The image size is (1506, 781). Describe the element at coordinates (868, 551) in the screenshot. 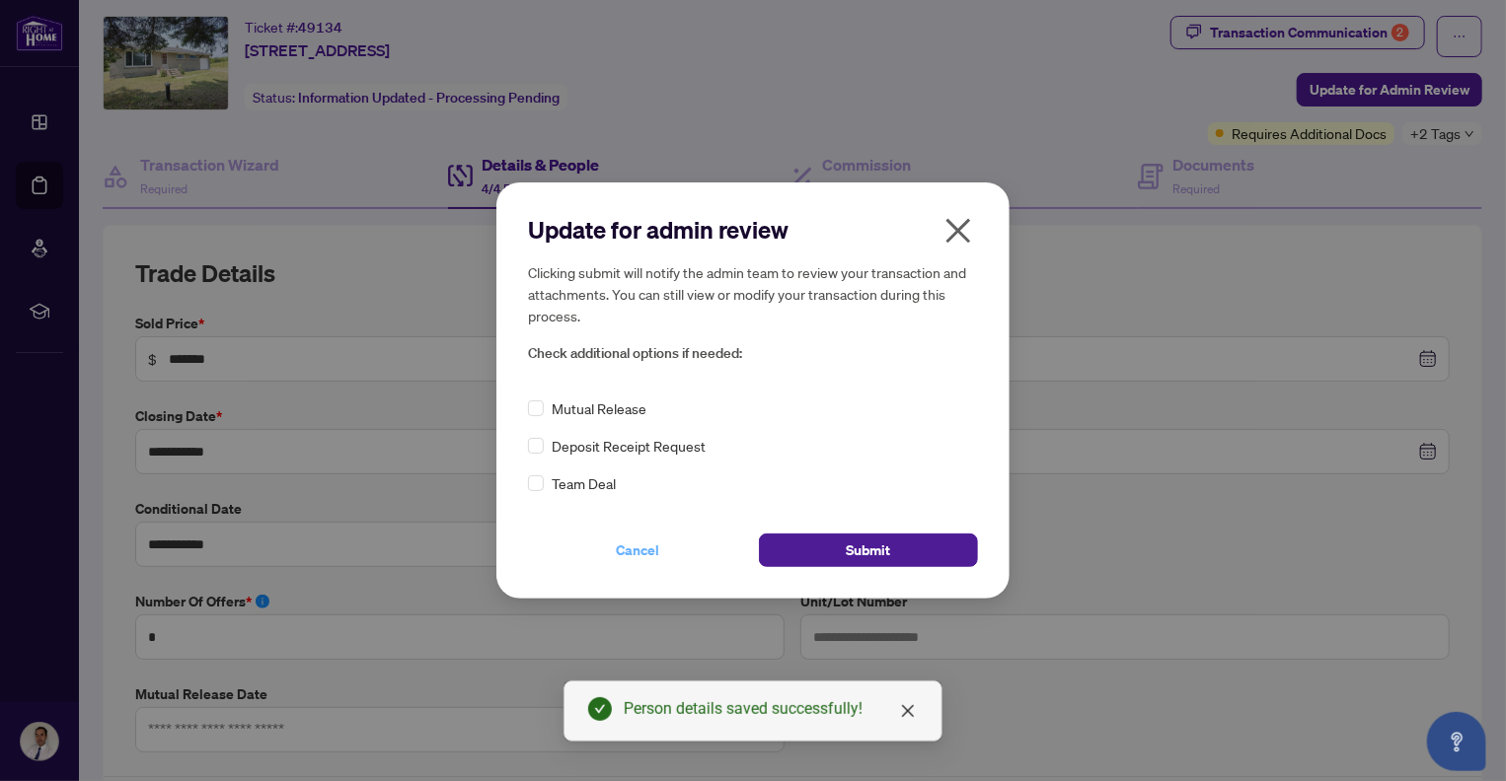

I see `button: Submit` at that location.